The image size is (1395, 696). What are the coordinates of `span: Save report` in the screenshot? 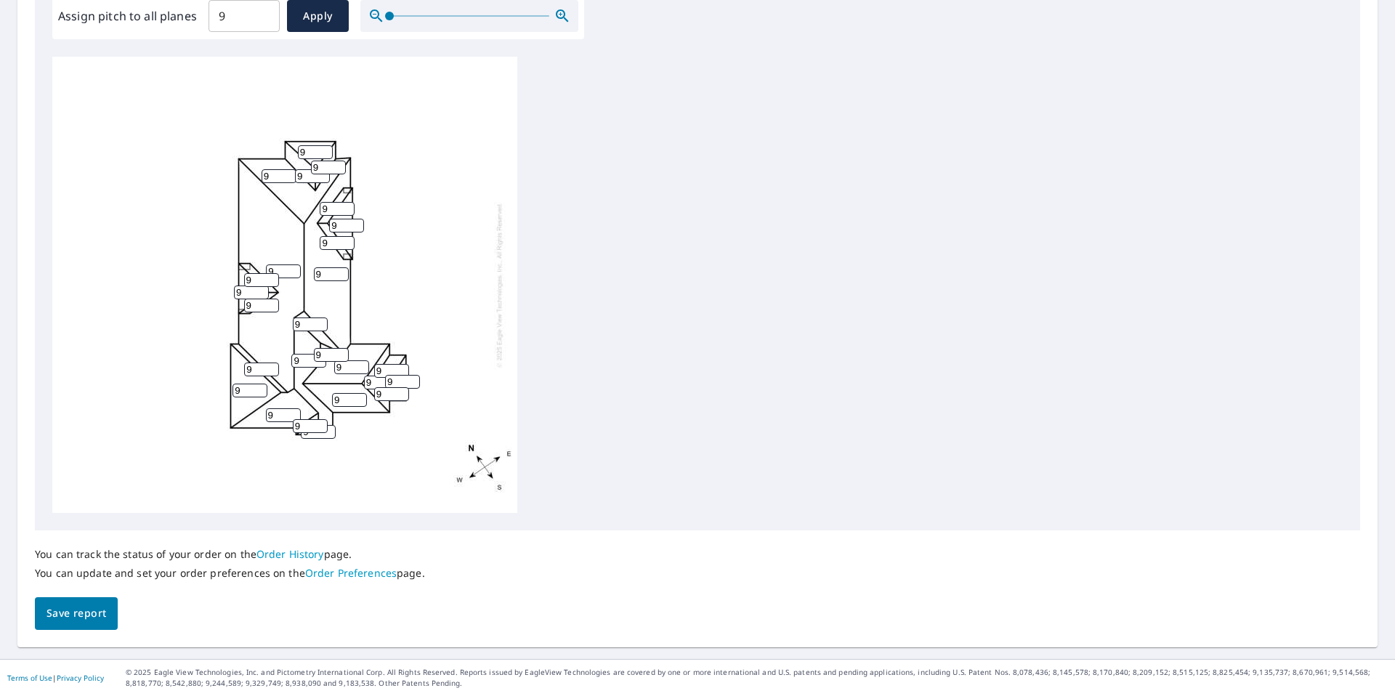 It's located at (76, 613).